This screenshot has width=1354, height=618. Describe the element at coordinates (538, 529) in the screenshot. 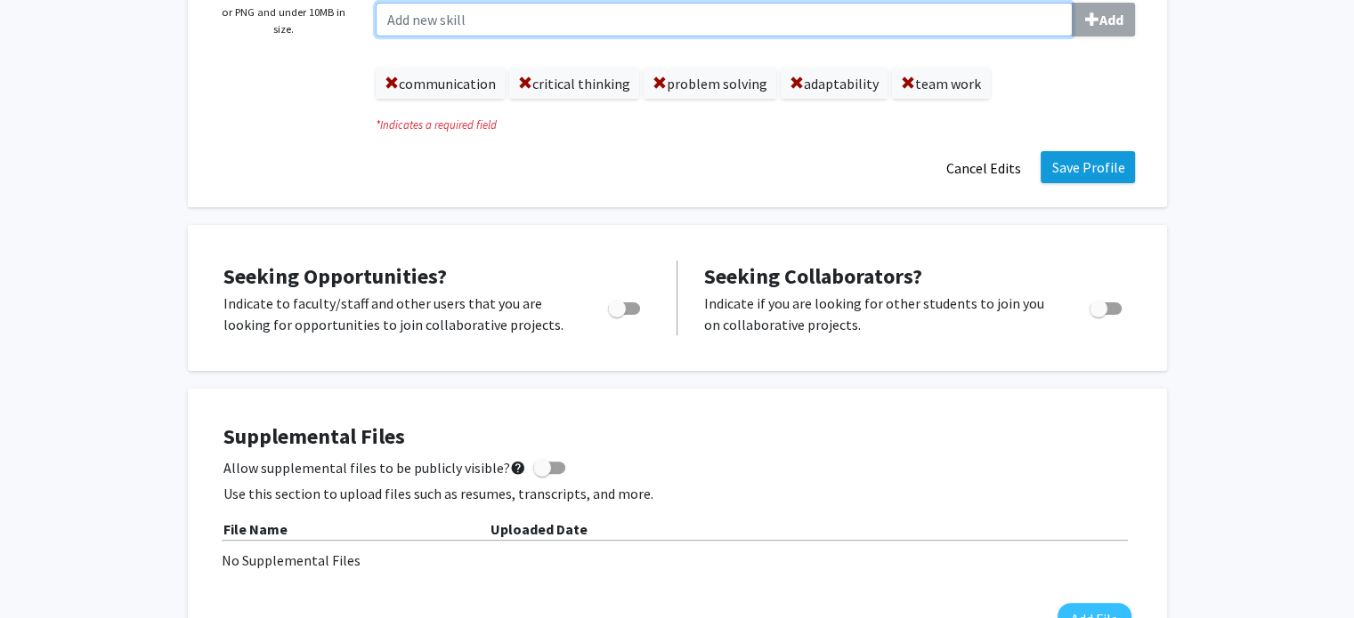

I see `b: Uploaded Date` at that location.